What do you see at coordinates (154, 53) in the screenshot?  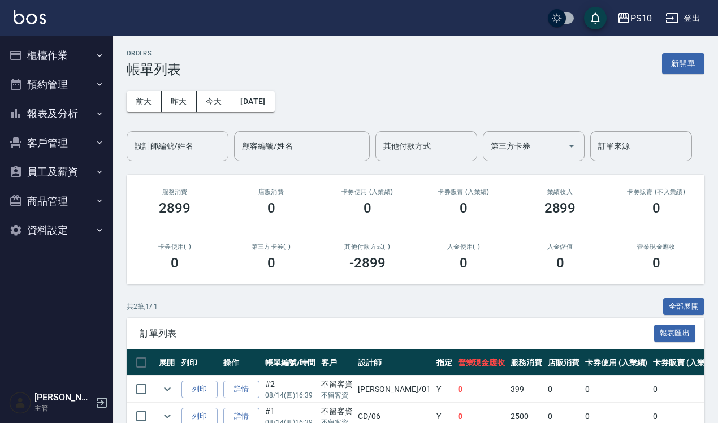 I see `h2: ORDERS` at bounding box center [154, 53].